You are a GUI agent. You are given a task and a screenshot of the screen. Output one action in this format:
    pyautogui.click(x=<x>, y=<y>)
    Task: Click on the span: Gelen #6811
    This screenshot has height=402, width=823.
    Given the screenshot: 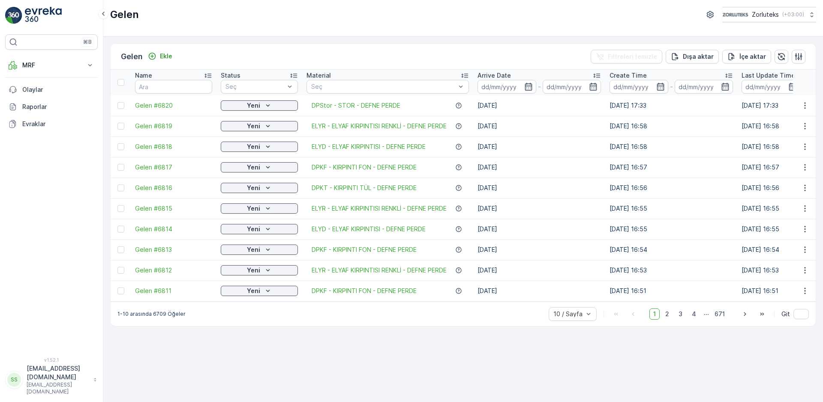 What is the action you would take?
    pyautogui.click(x=174, y=291)
    